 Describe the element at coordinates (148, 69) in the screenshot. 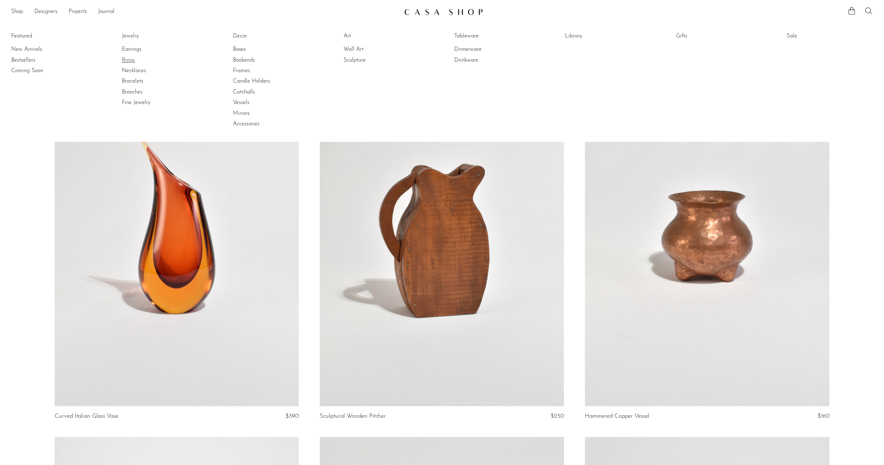

I see `ul: Jewelry` at that location.